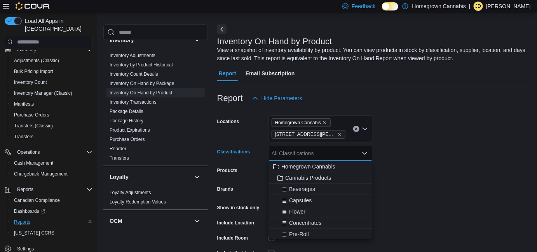 This screenshot has width=537, height=252. Describe the element at coordinates (130, 130) in the screenshot. I see `span: Product Expirations` at that location.